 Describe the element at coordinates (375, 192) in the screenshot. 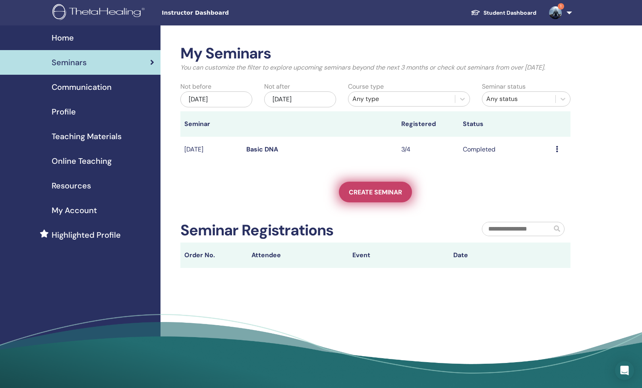

I see `span: Create seminar` at that location.